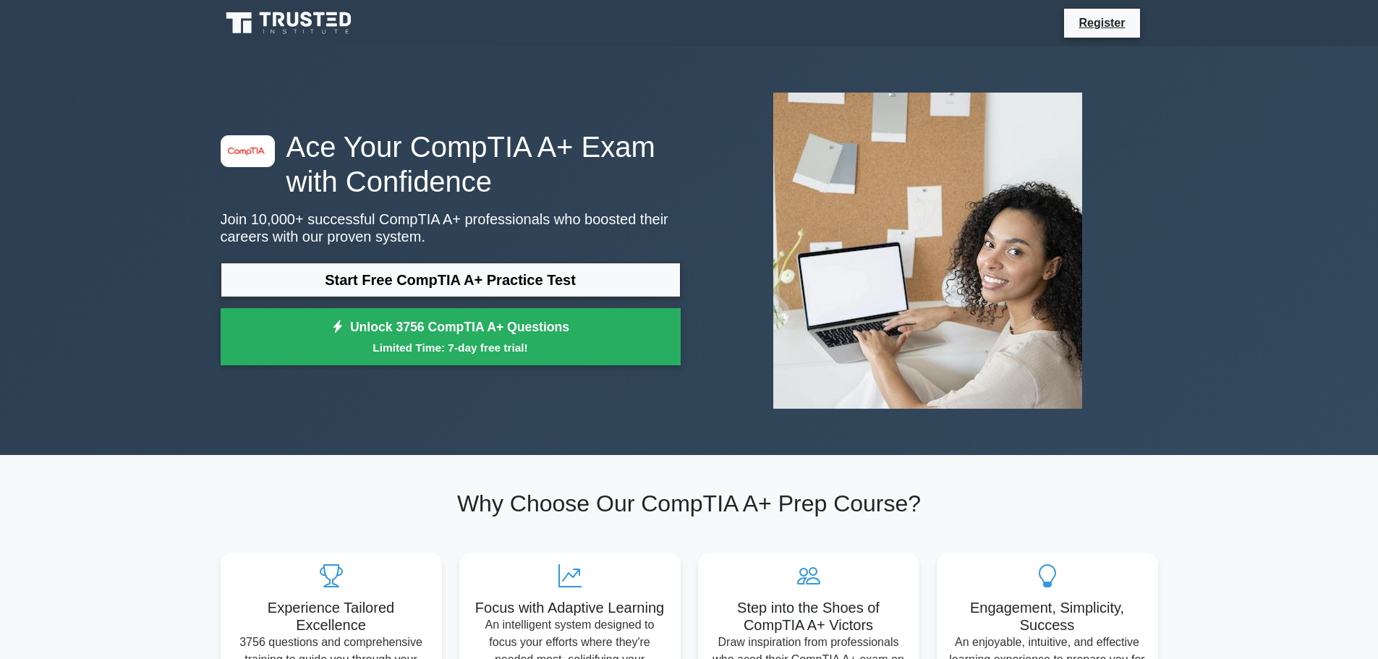 The height and width of the screenshot is (659, 1378). Describe the element at coordinates (451, 347) in the screenshot. I see `small: Limited Time: 7-day free trial!` at that location.